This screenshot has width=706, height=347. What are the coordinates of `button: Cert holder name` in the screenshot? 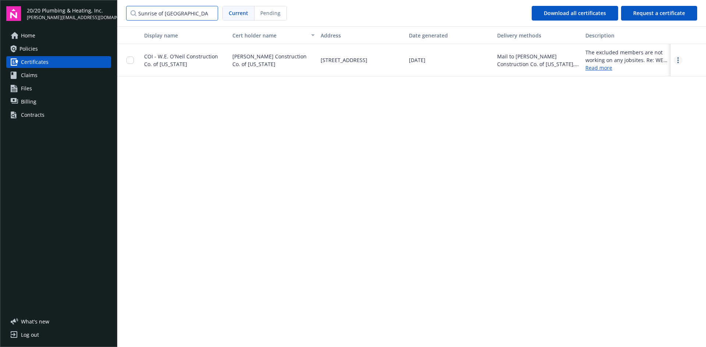 It's located at (274, 35).